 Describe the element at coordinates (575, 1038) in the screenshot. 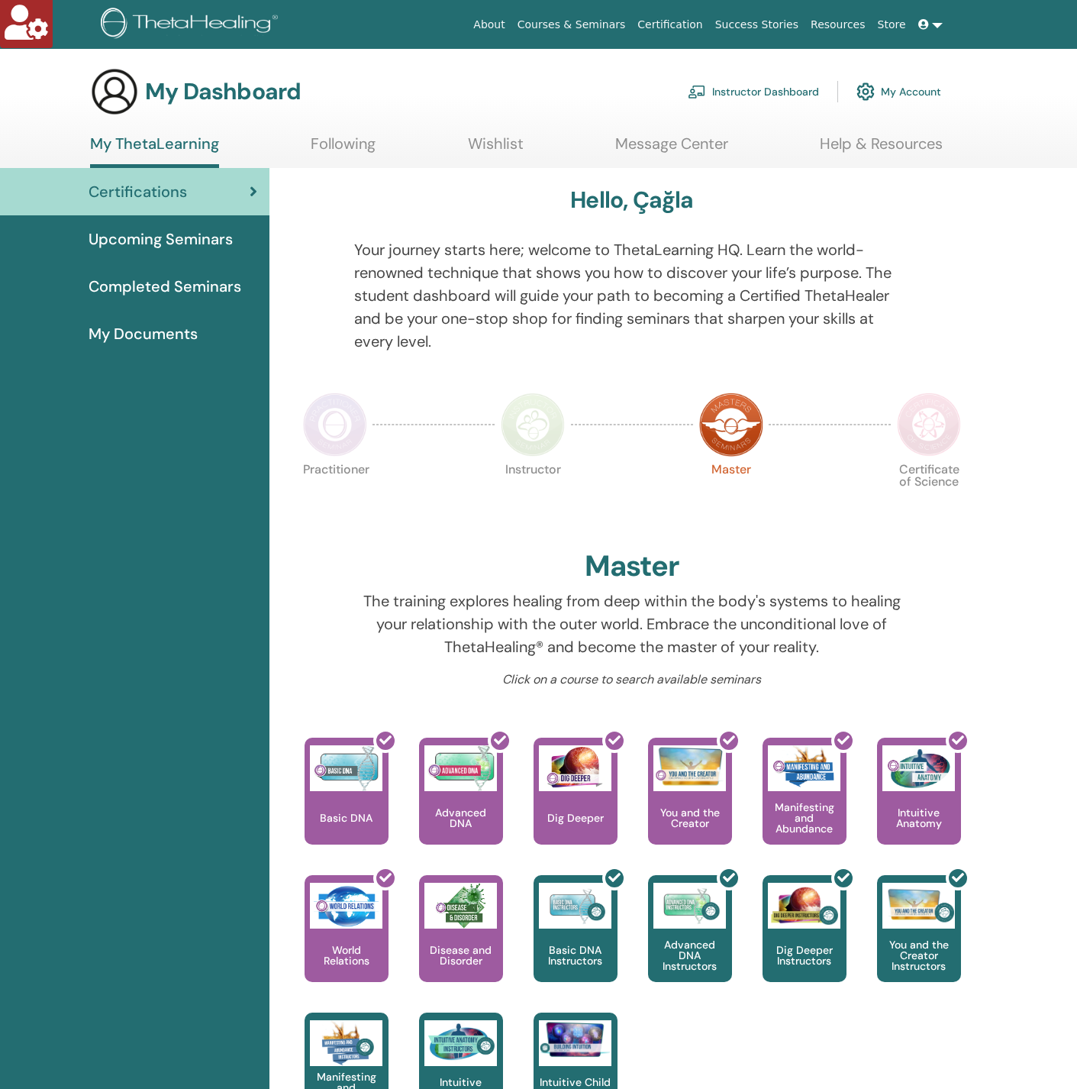

I see `img: Intuitive Child In Me Instructors` at that location.